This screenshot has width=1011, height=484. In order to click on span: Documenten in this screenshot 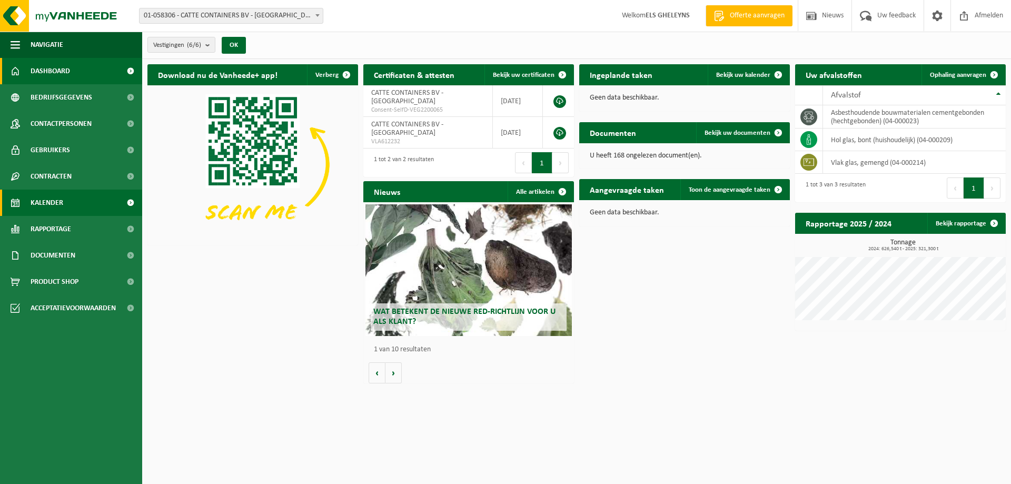, I will do `click(53, 255)`.